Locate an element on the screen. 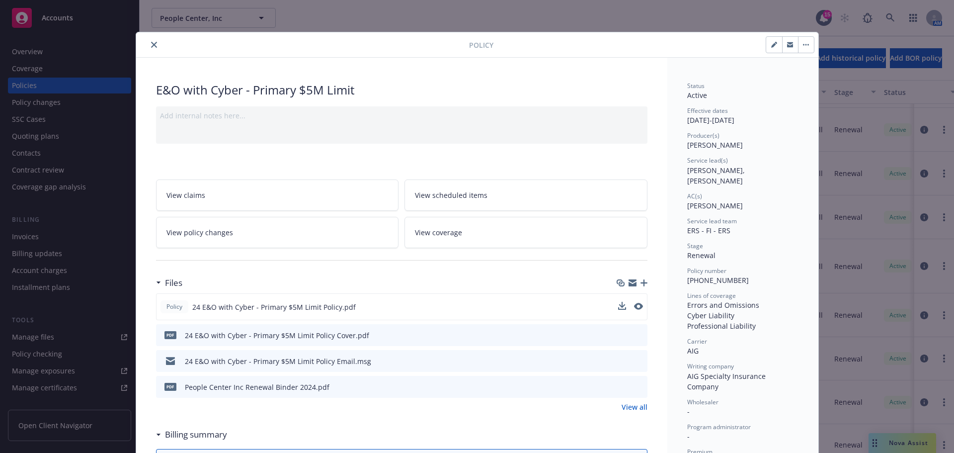  div: 24 E&O with Cyber - Primary $5M Limit Policy Email.msg is located at coordinates (278, 361).